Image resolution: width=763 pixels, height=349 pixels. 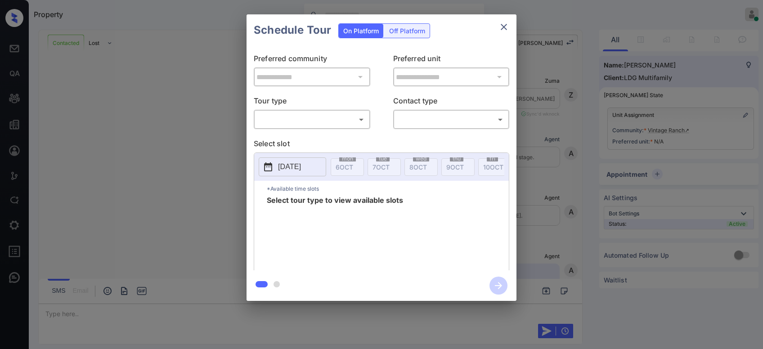 What do you see at coordinates (407, 31) in the screenshot?
I see `div: Off Platform` at bounding box center [407, 31].